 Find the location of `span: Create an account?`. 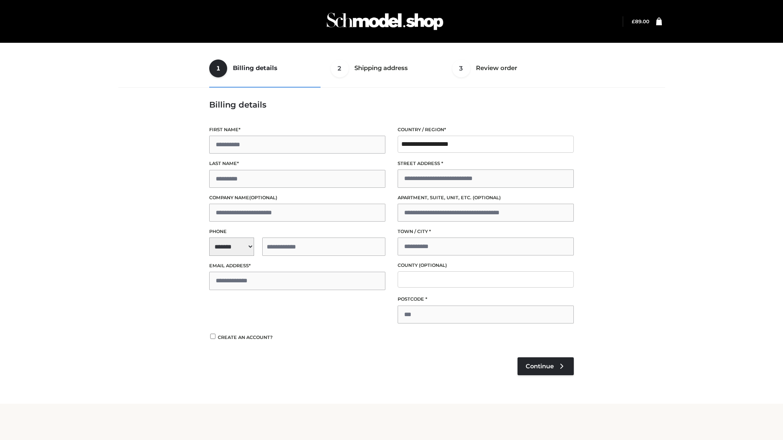

span: Create an account? is located at coordinates (245, 338).